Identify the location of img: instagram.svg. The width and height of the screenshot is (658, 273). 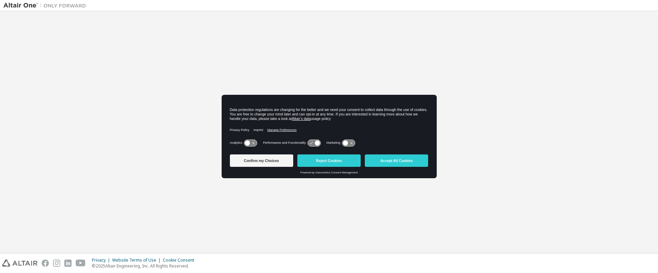
(56, 263).